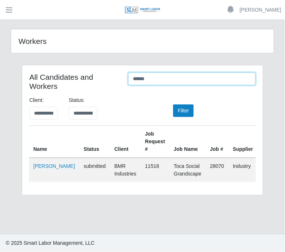  I want to click on th: Client, so click(125, 141).